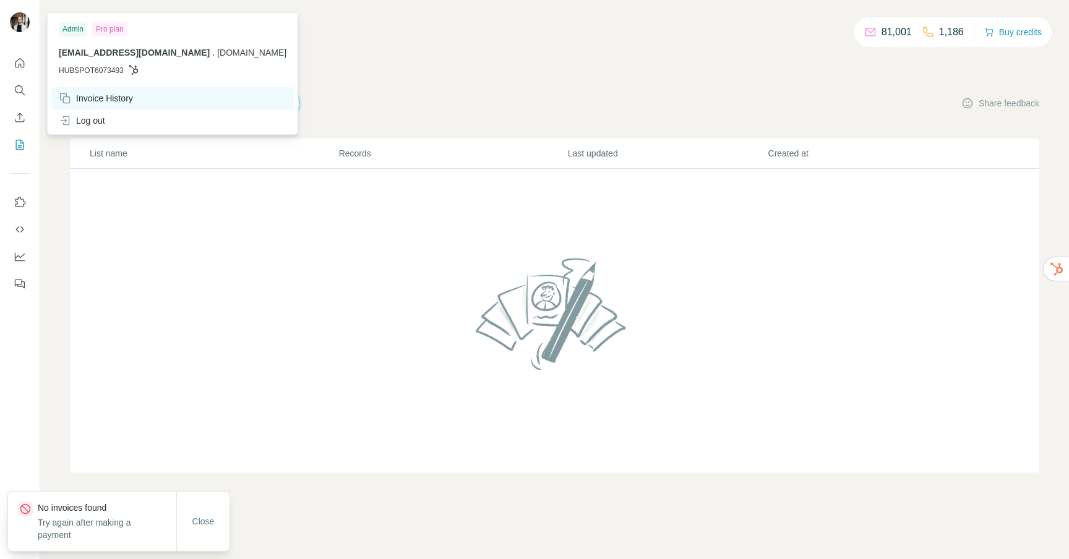  What do you see at coordinates (91, 70) in the screenshot?
I see `span: HUBSPOT6073493` at bounding box center [91, 70].